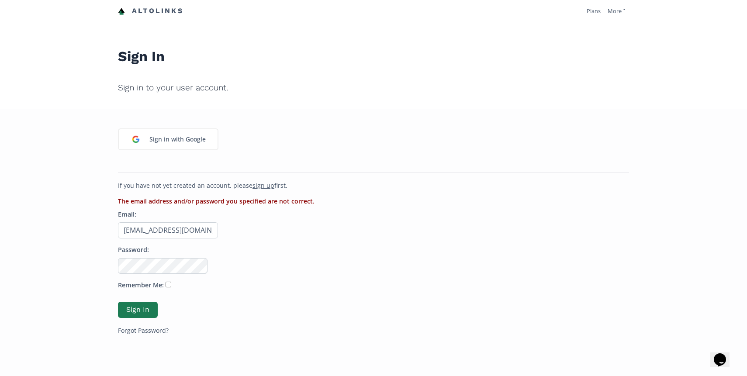  What do you see at coordinates (594, 11) in the screenshot?
I see `a: Plans` at bounding box center [594, 11].